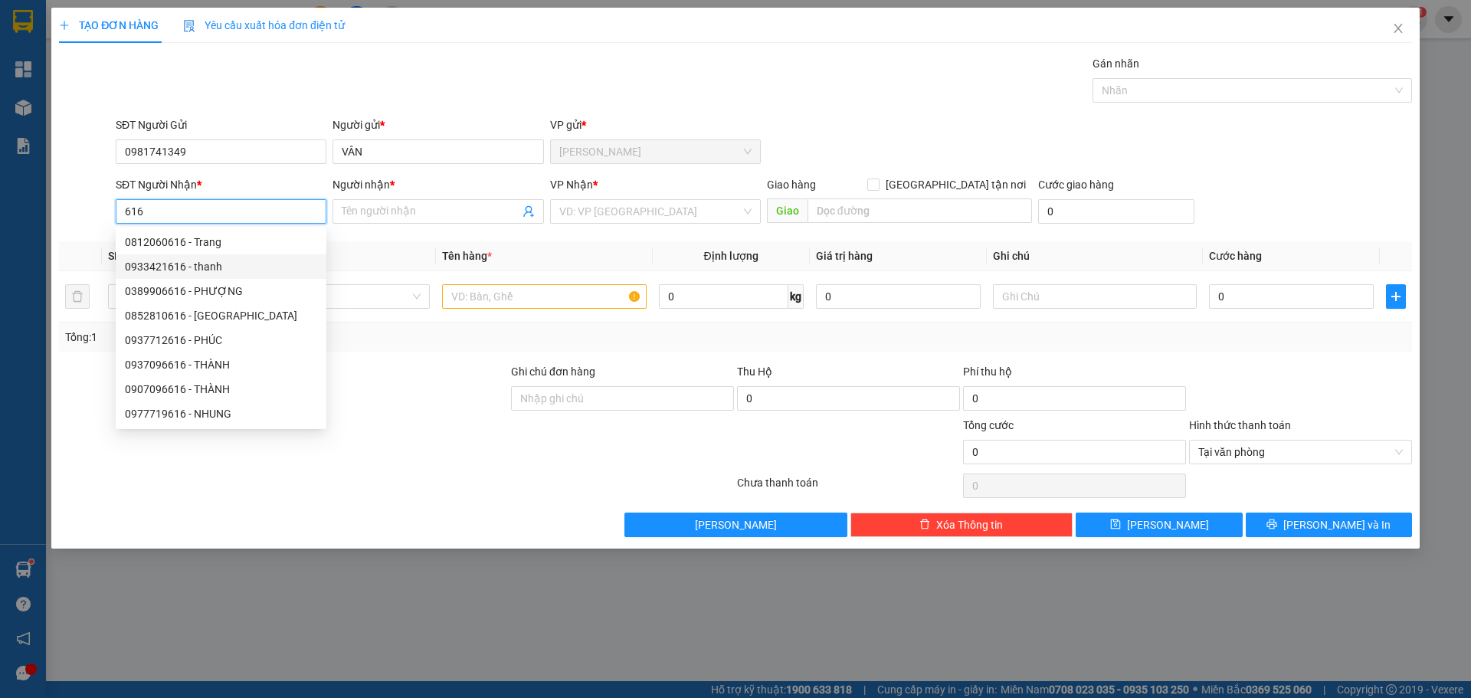  What do you see at coordinates (316, 337) in the screenshot?
I see `div: Tổng: 1` at bounding box center [316, 337].